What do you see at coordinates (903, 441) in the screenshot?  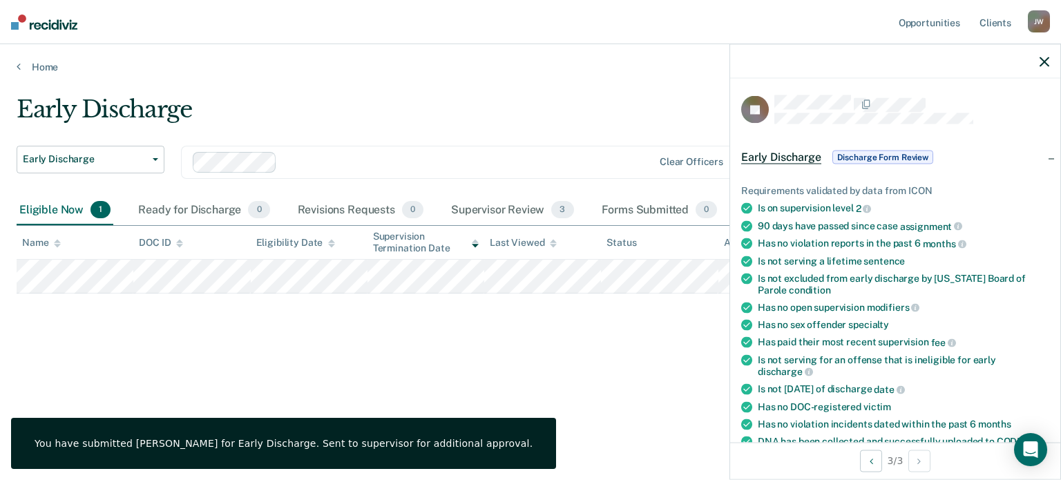 I see `div: DNA has been collected and successfully uploaded to` at bounding box center [903, 441].